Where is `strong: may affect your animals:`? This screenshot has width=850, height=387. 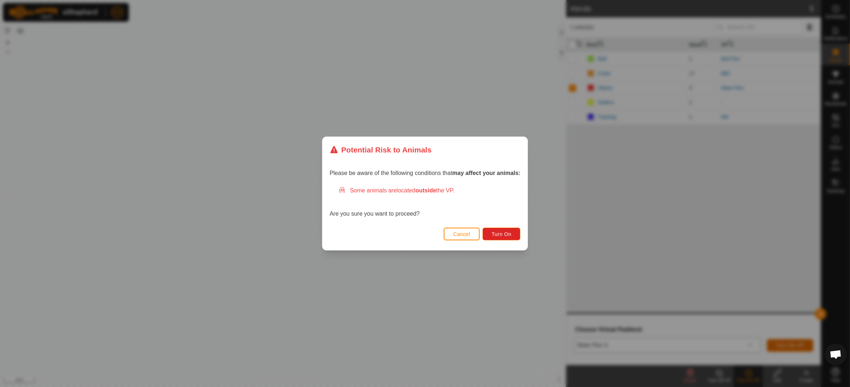
strong: may affect your animals: is located at coordinates (486, 173).